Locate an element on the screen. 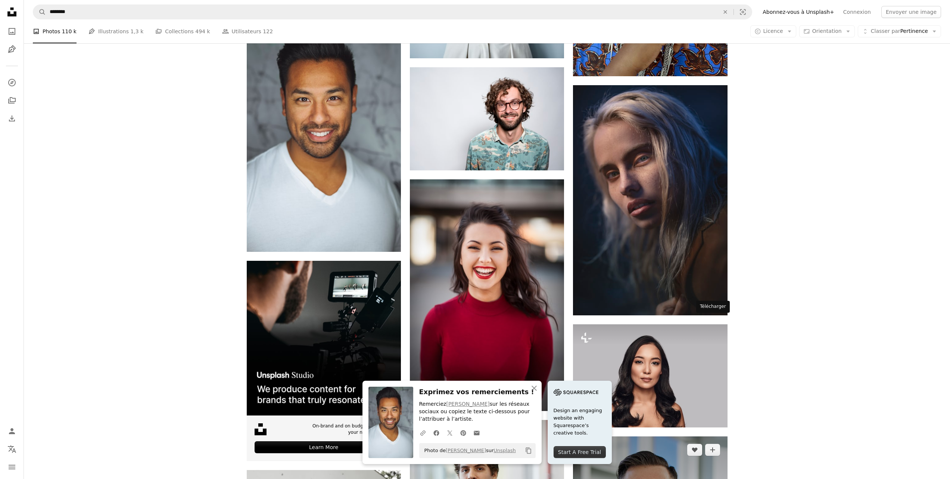 Image resolution: width=950 pixels, height=479 pixels. img: file-1715652217532-464736461acbimage is located at coordinates (324, 338).